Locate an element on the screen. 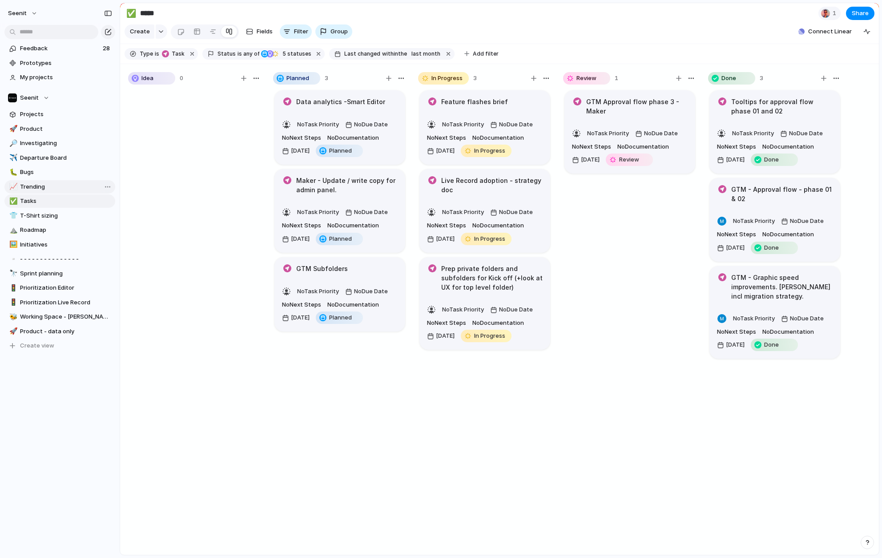 The image size is (882, 558). button: Task is located at coordinates (173, 54).